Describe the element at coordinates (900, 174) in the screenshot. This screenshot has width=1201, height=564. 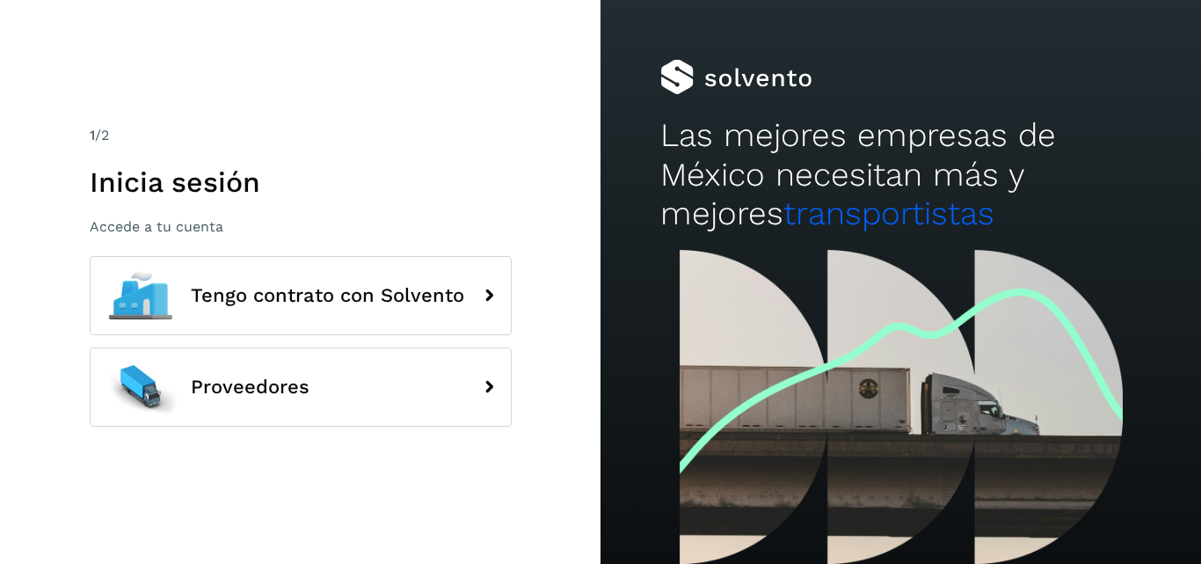
I see `h2: Las mejores empresas de México necesitan más y mejores` at that location.